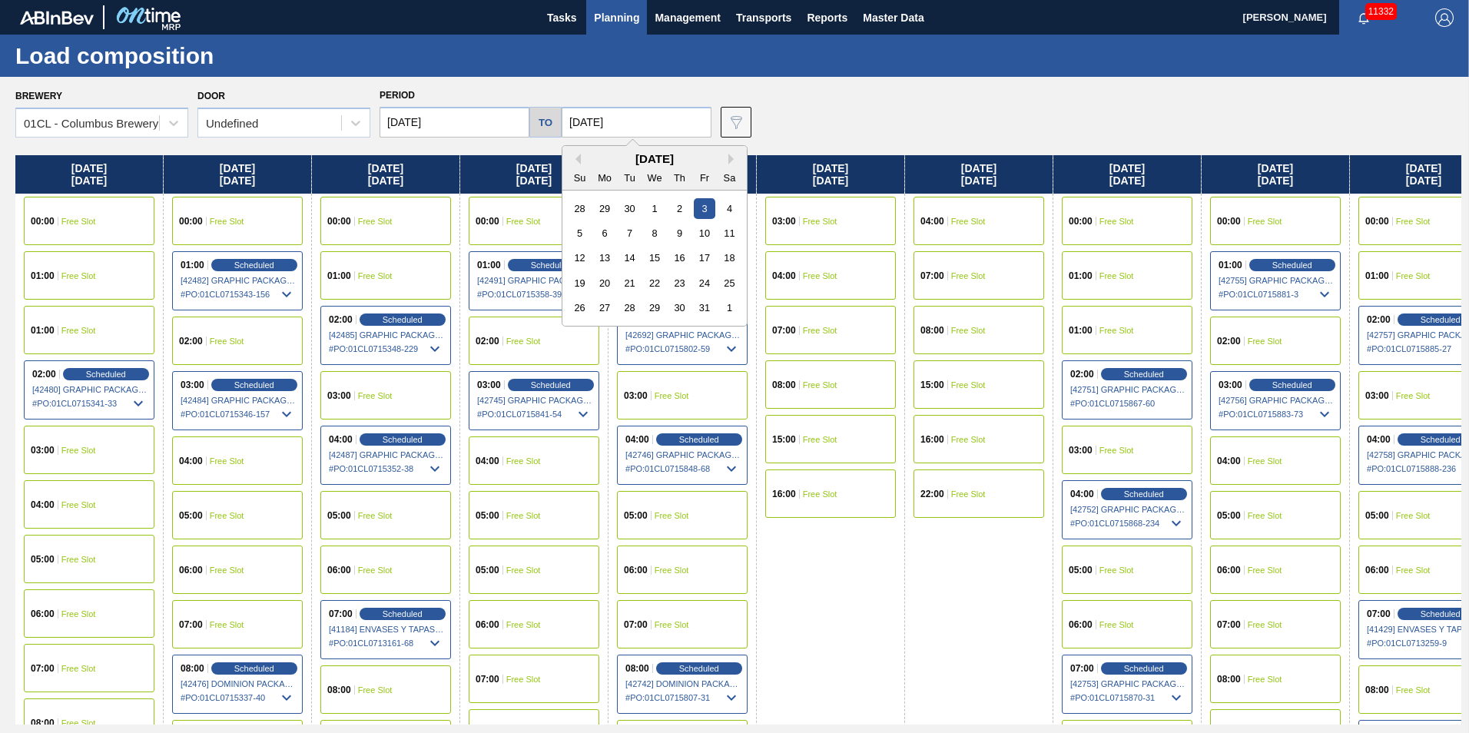 Image resolution: width=1469 pixels, height=733 pixels. Describe the element at coordinates (683, 698) in the screenshot. I see `span: # PO : 01CL0715807-31` at that location.